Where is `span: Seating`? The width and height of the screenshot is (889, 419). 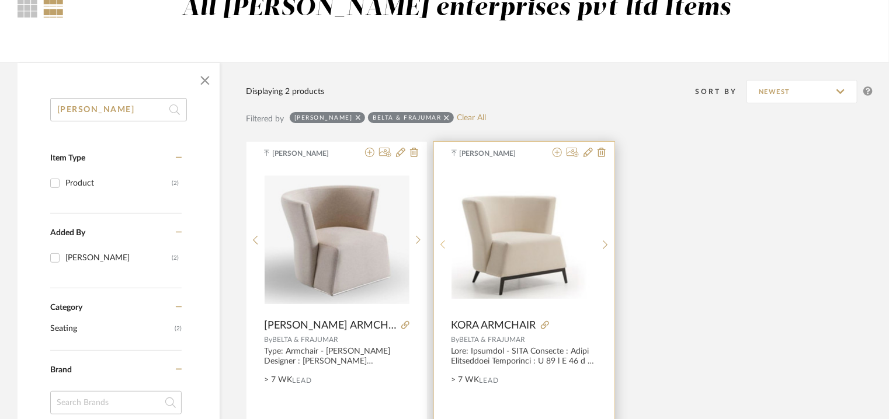
span: Seating is located at coordinates (111, 329).